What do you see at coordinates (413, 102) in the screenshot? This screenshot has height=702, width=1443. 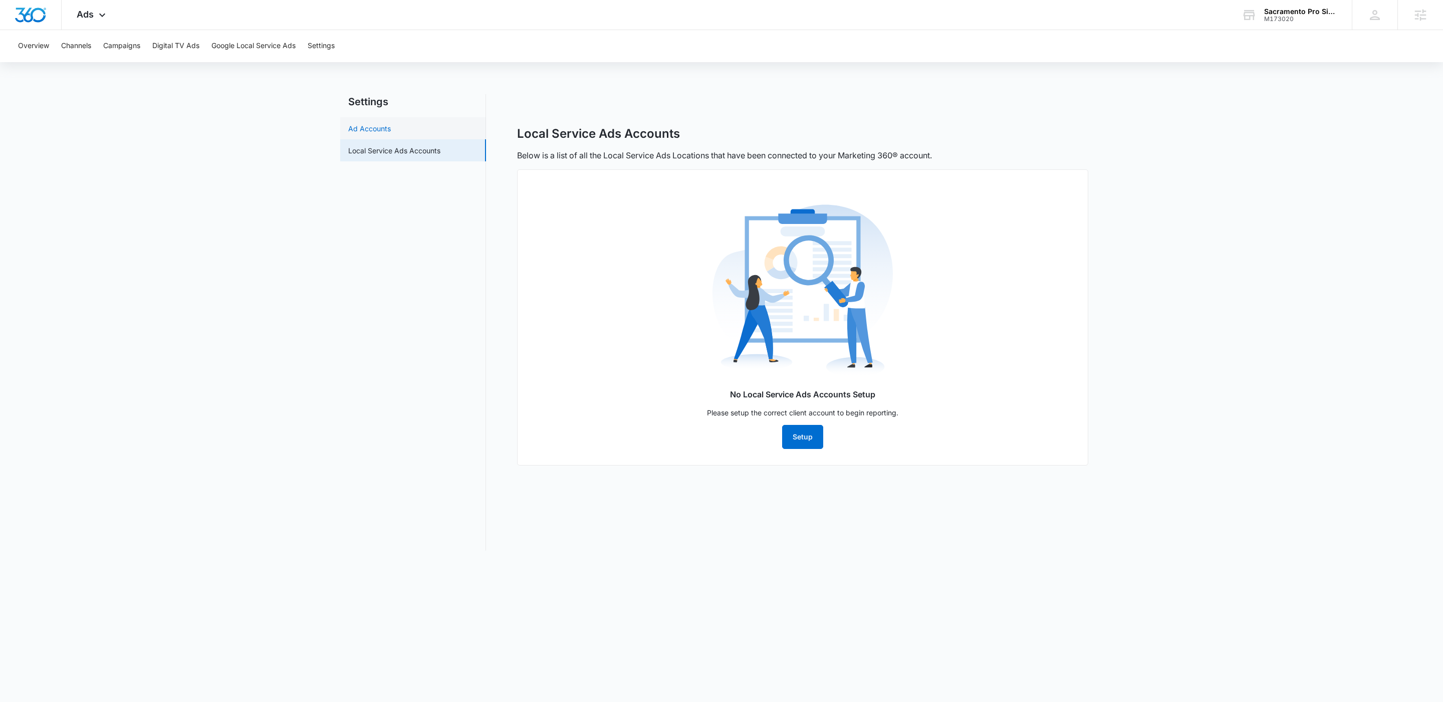 I see `h2: Settings` at bounding box center [413, 102].